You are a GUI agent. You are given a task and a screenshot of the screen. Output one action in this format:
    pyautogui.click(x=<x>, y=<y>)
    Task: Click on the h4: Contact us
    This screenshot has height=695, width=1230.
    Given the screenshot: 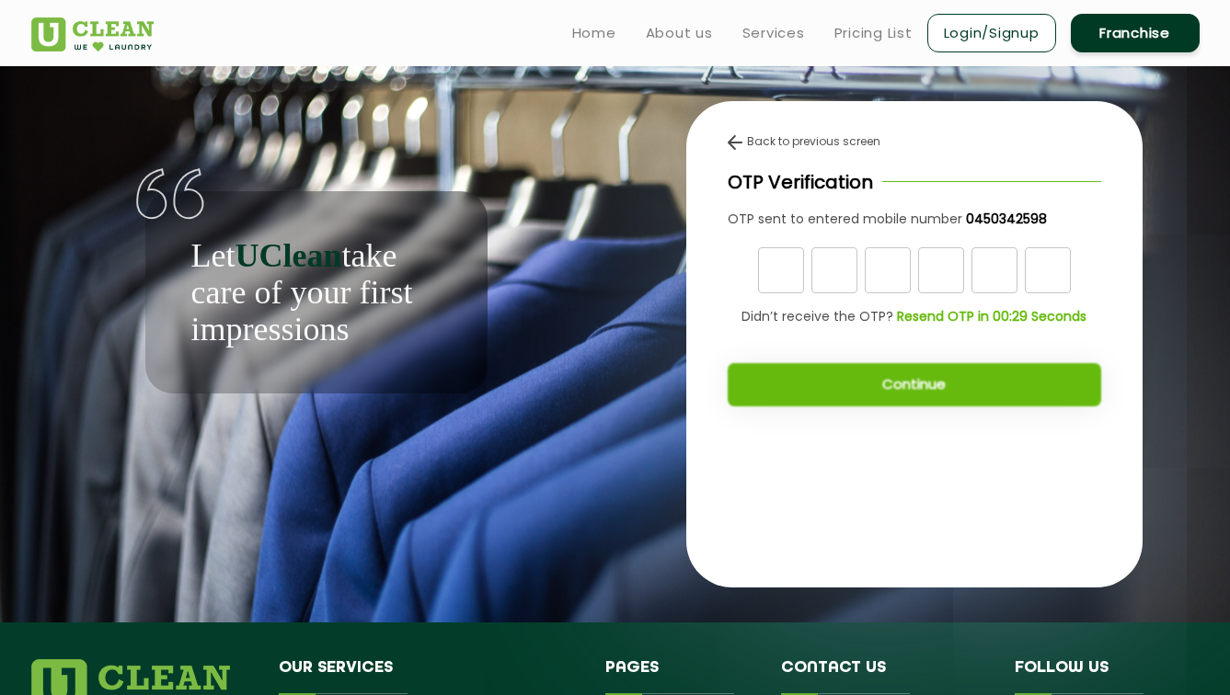 What is the action you would take?
    pyautogui.click(x=884, y=677)
    